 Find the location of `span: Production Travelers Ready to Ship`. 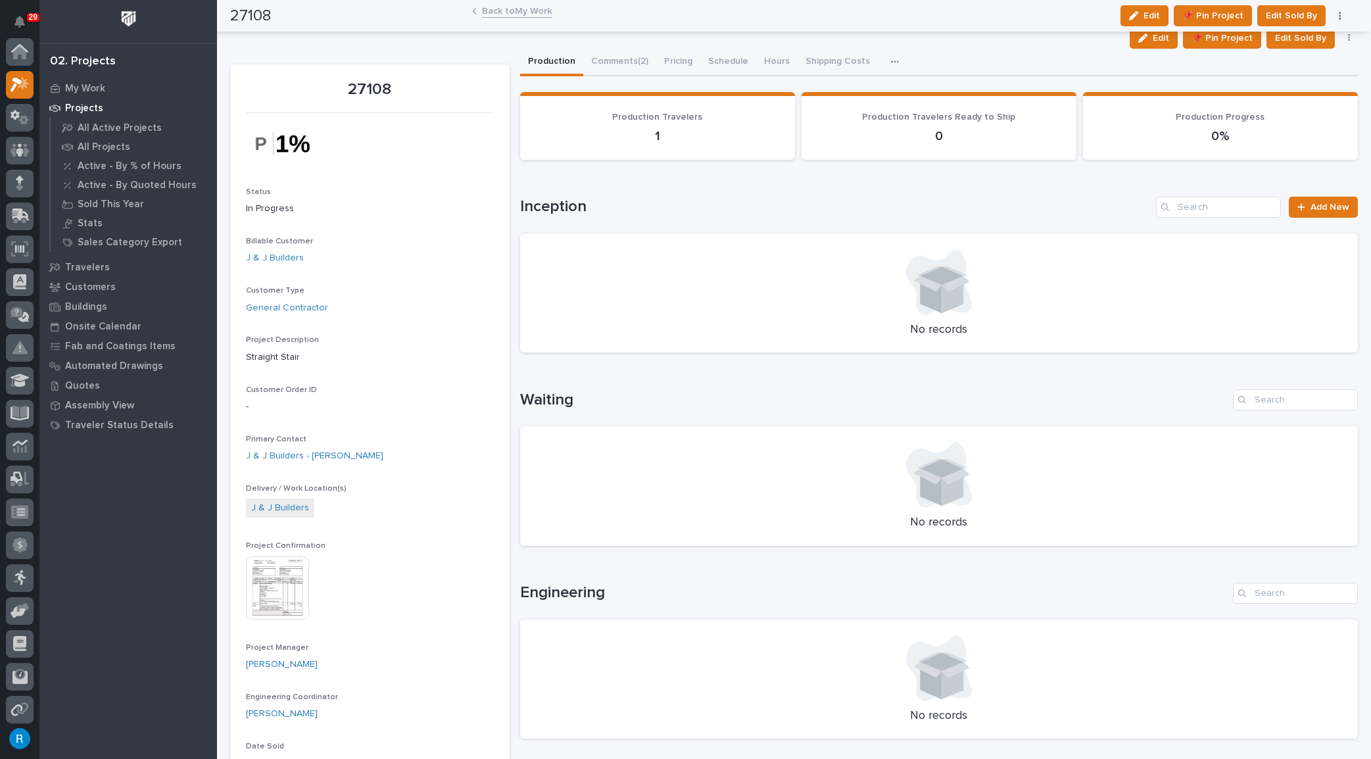

span: Production Travelers Ready to Ship is located at coordinates (938, 117).